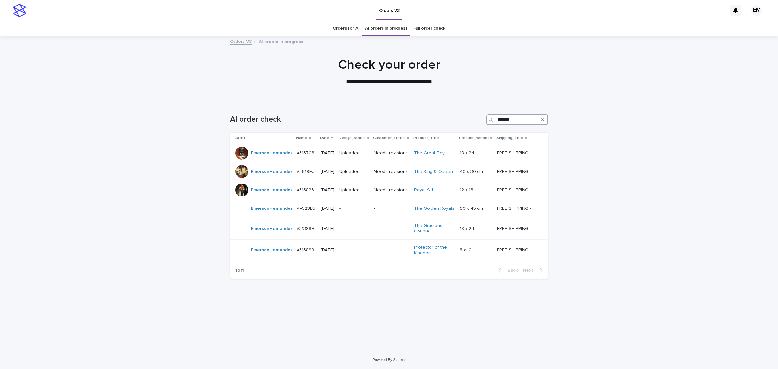 Image resolution: width=778 pixels, height=369 pixels. Describe the element at coordinates (426, 138) in the screenshot. I see `p: Product_Title` at that location.